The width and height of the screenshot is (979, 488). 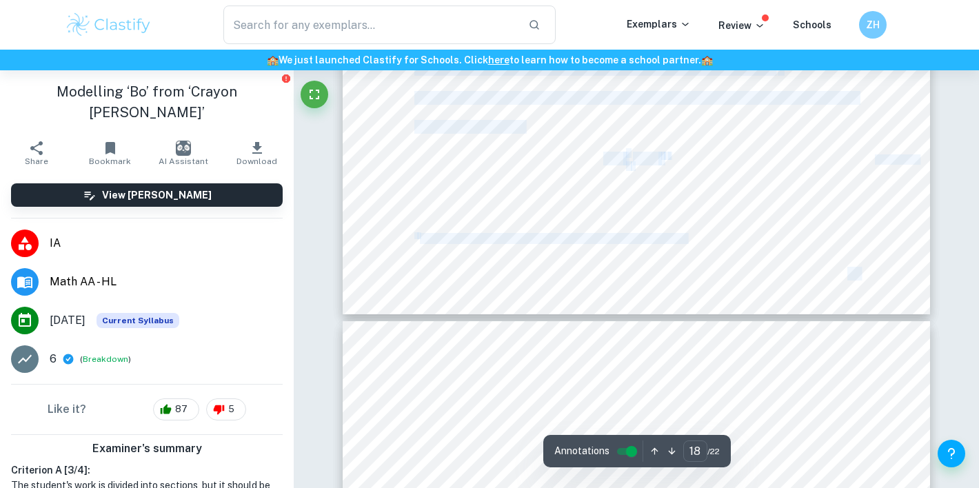 What do you see at coordinates (430, 400) in the screenshot?
I see `span: where` at bounding box center [430, 400].